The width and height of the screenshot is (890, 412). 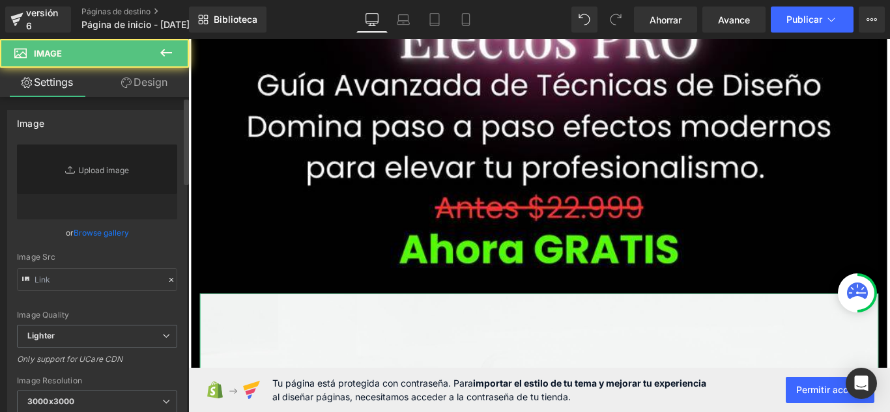 What do you see at coordinates (804, 19) in the screenshot?
I see `font: Publicar` at bounding box center [804, 19].